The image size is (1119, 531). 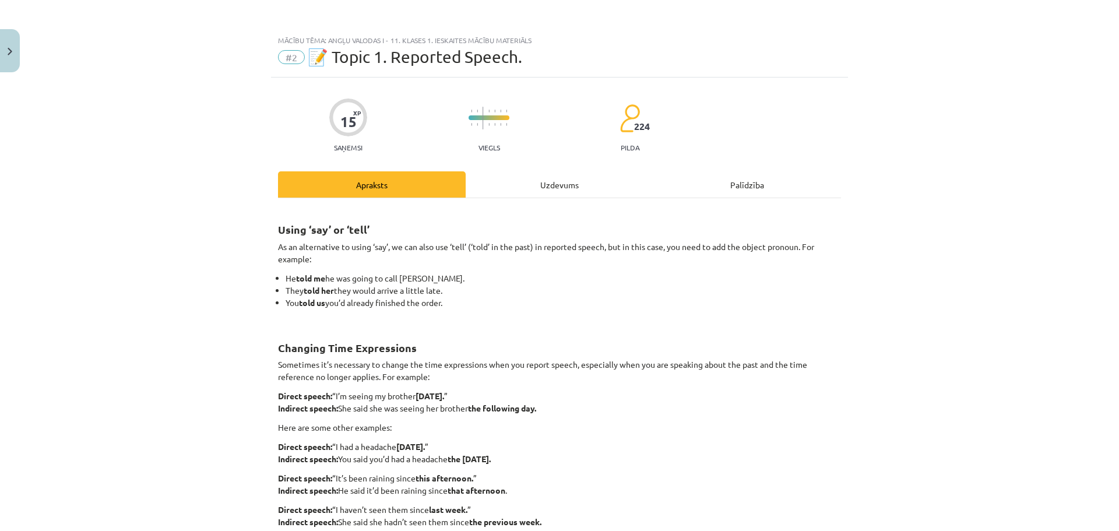 What do you see at coordinates (747, 184) in the screenshot?
I see `div: Palīdzība` at bounding box center [747, 184].